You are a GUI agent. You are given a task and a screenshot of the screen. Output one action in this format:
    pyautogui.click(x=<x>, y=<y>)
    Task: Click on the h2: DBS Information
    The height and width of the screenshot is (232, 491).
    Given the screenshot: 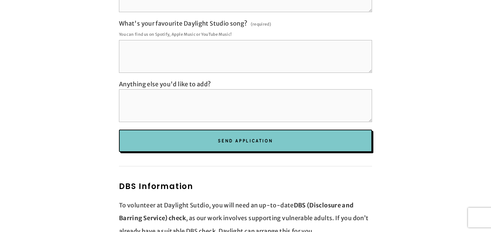 What is the action you would take?
    pyautogui.click(x=246, y=187)
    